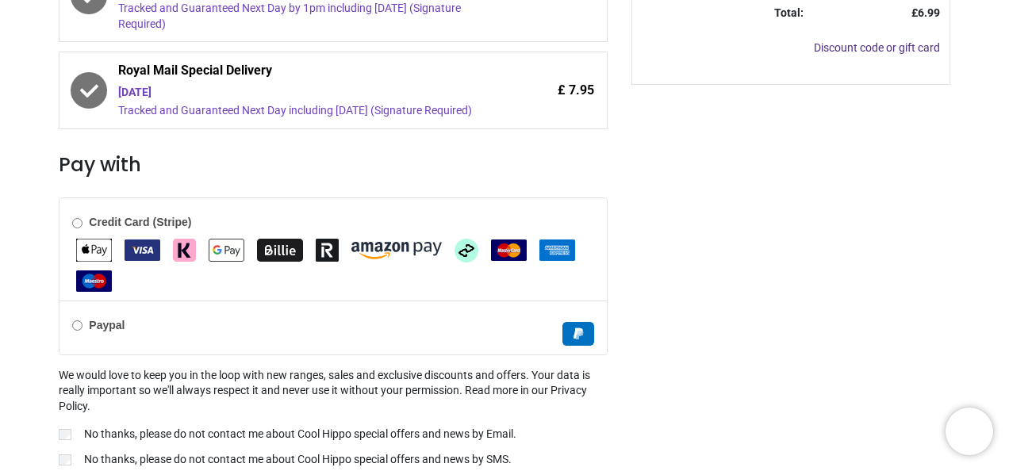  What do you see at coordinates (576, 90) in the screenshot?
I see `span: £ 7.95` at bounding box center [576, 90].